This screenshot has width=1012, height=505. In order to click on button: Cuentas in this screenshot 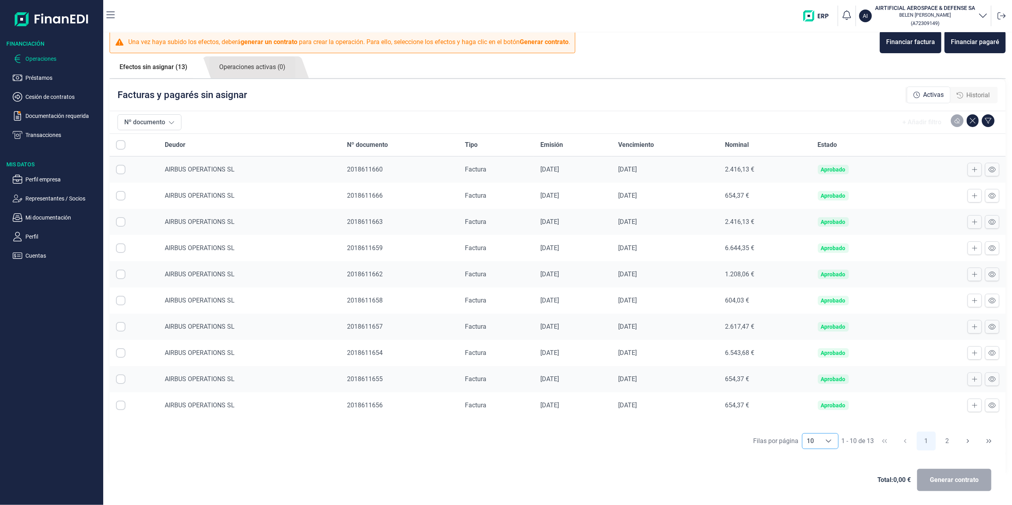, I will do `click(56, 256)`.